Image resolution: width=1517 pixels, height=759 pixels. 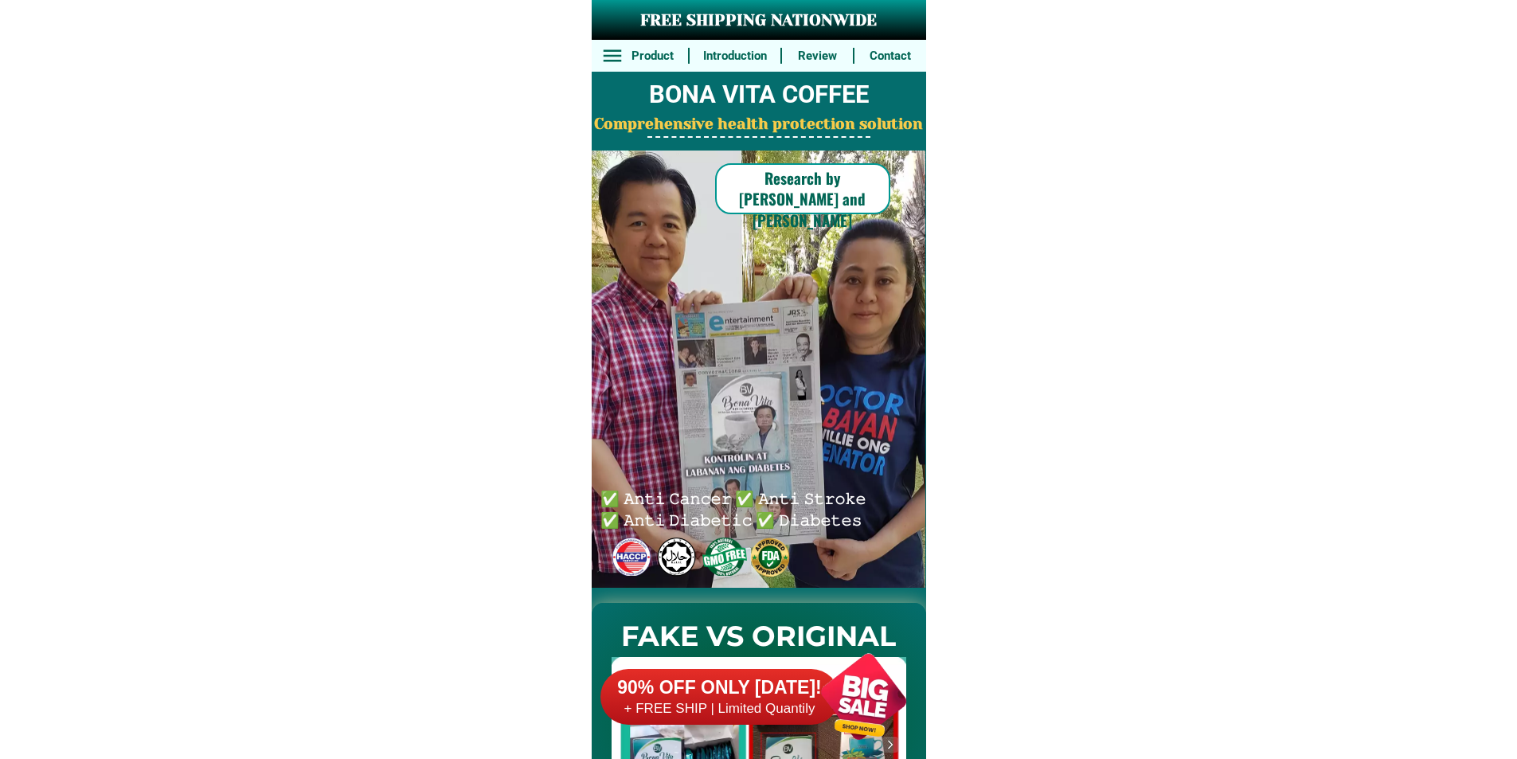 I want to click on h6: Product, so click(x=652, y=56).